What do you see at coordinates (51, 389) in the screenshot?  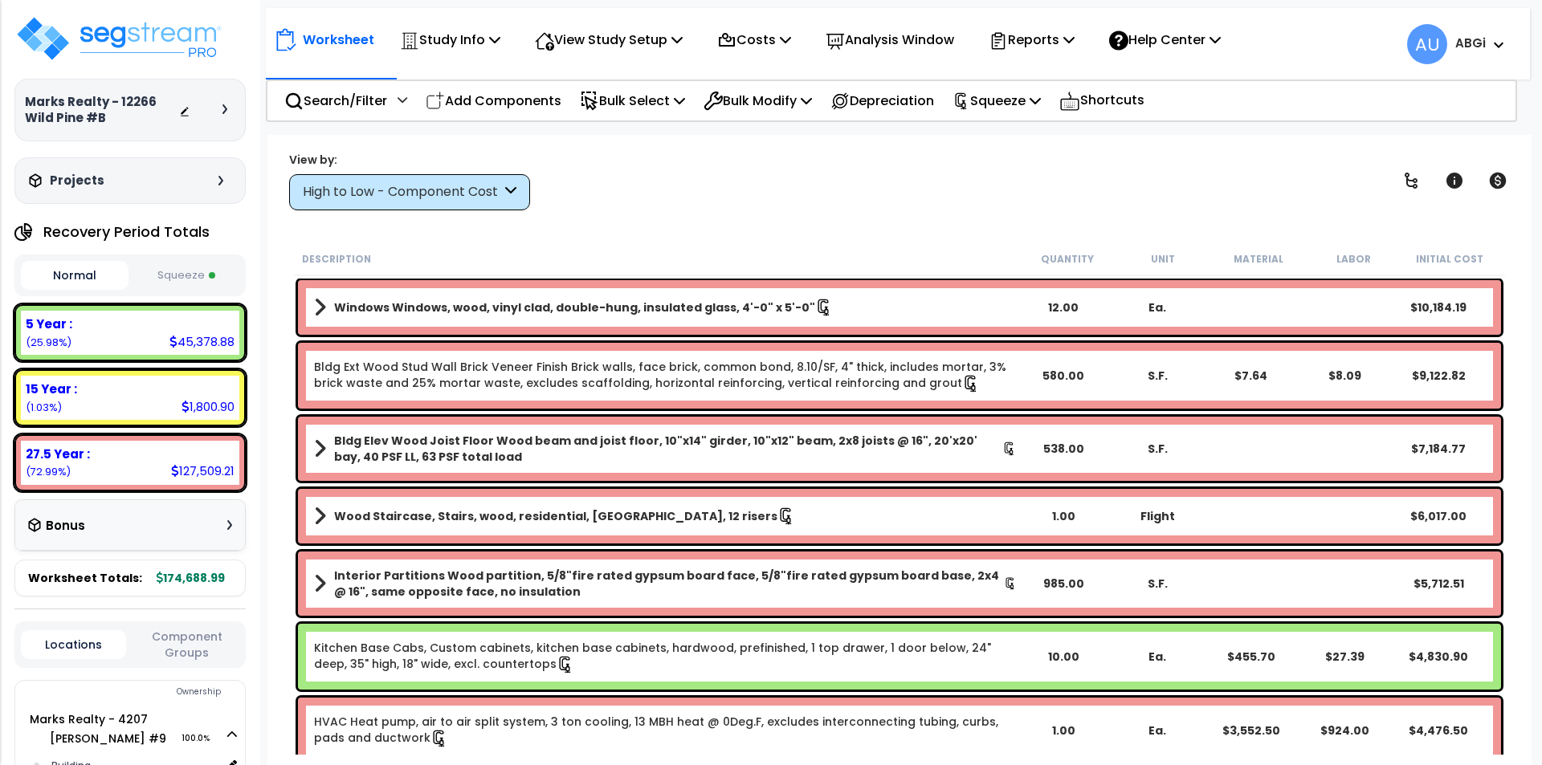 I see `b: 15 Year :` at bounding box center [51, 389].